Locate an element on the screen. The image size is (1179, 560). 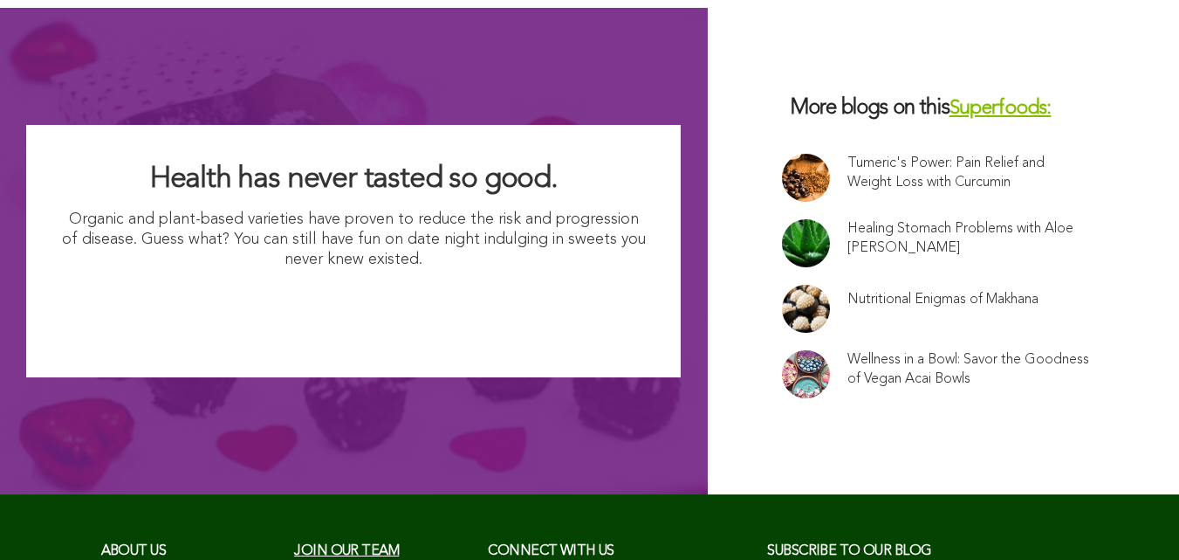
span: About us is located at coordinates (134, 551).